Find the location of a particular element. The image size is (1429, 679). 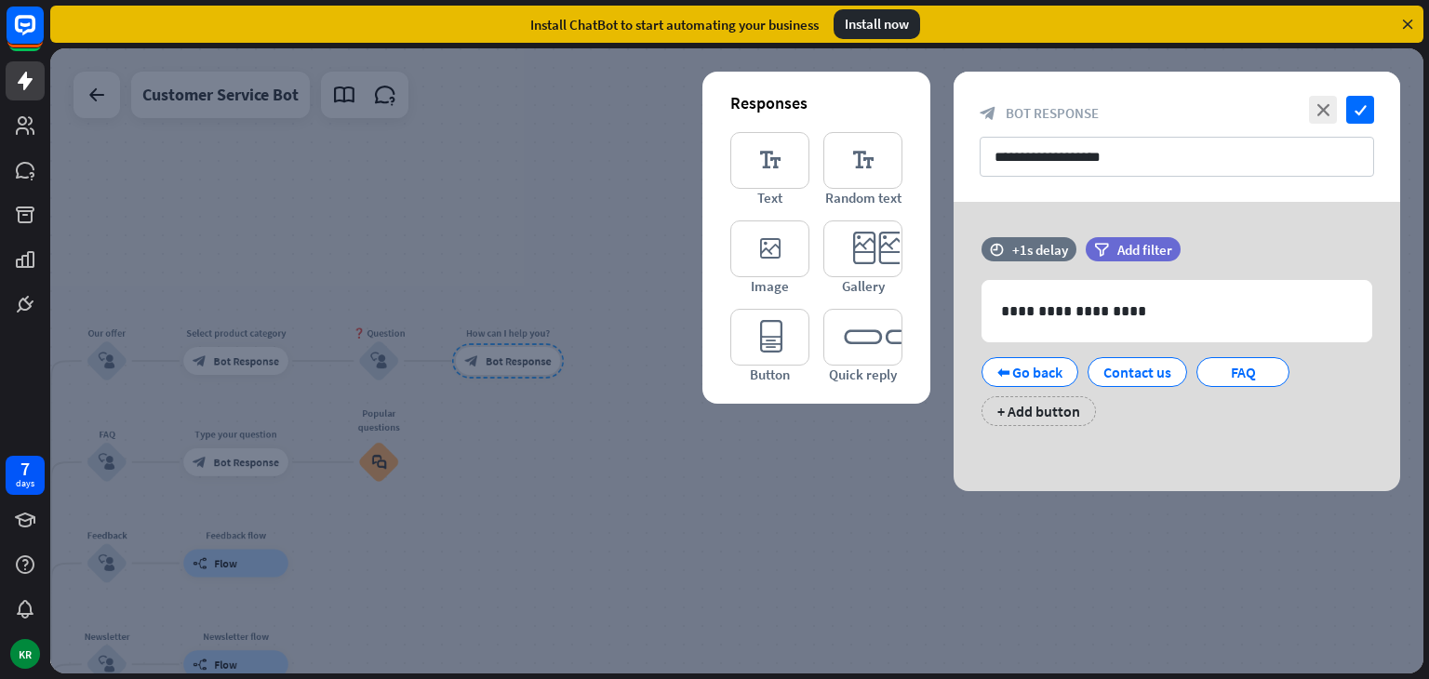

i: check is located at coordinates (1360, 110).